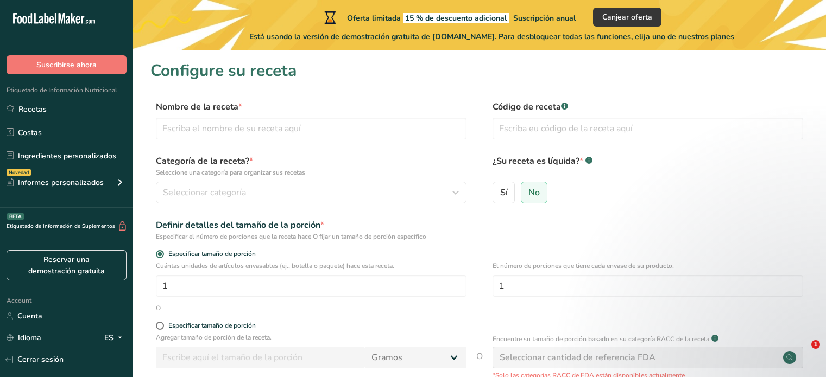 The image size is (826, 377). I want to click on div: Novedad, so click(18, 173).